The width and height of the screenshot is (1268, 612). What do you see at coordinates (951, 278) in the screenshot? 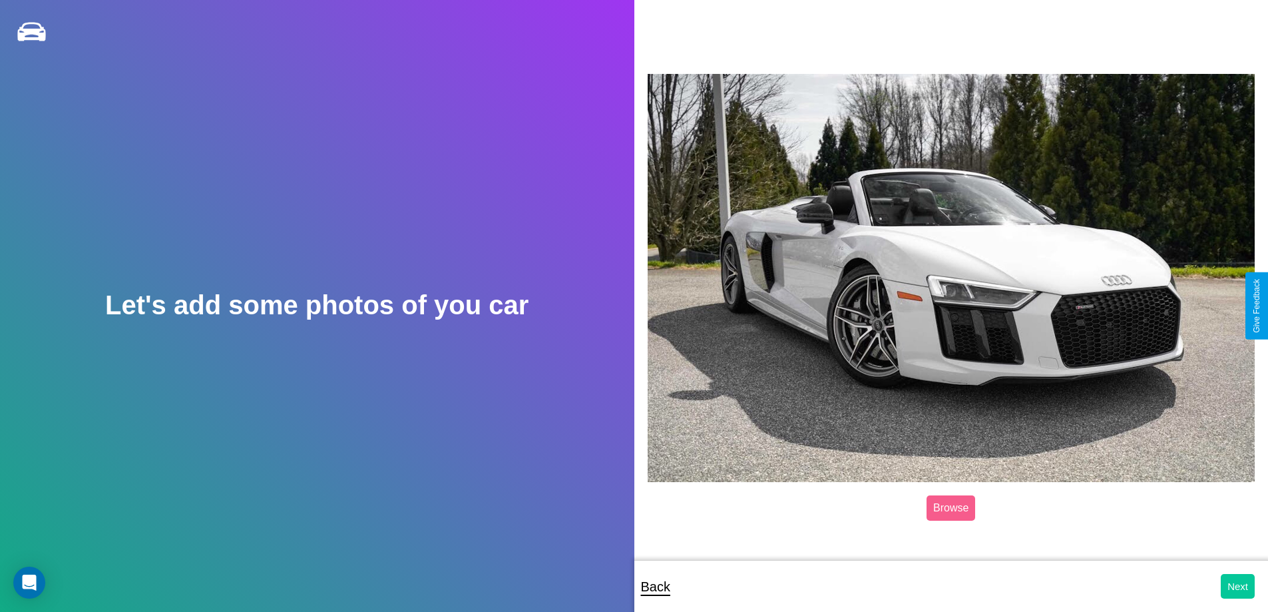
I see `img: posted` at bounding box center [951, 278].